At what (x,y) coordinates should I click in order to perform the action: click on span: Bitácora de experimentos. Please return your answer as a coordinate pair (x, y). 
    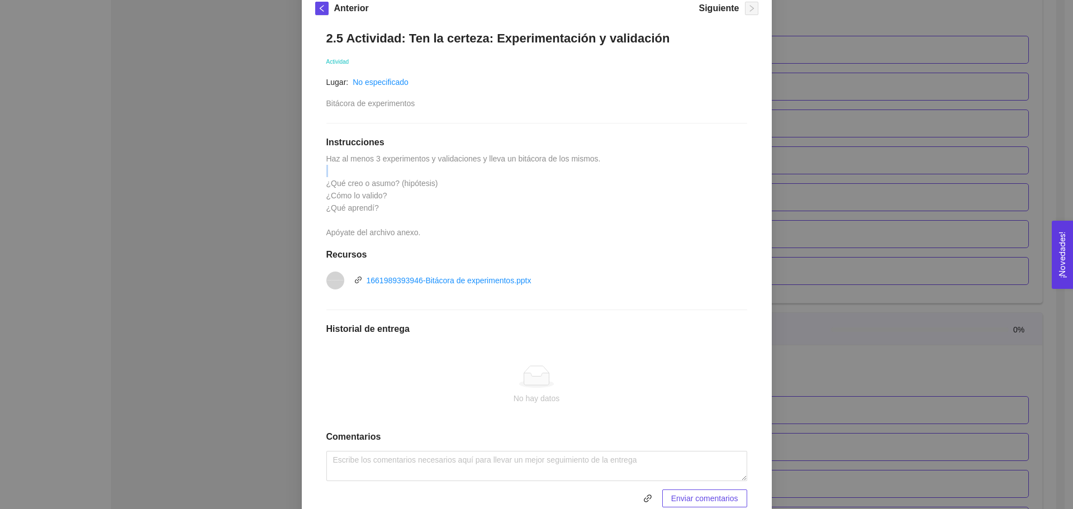
    Looking at the image, I should click on (370, 103).